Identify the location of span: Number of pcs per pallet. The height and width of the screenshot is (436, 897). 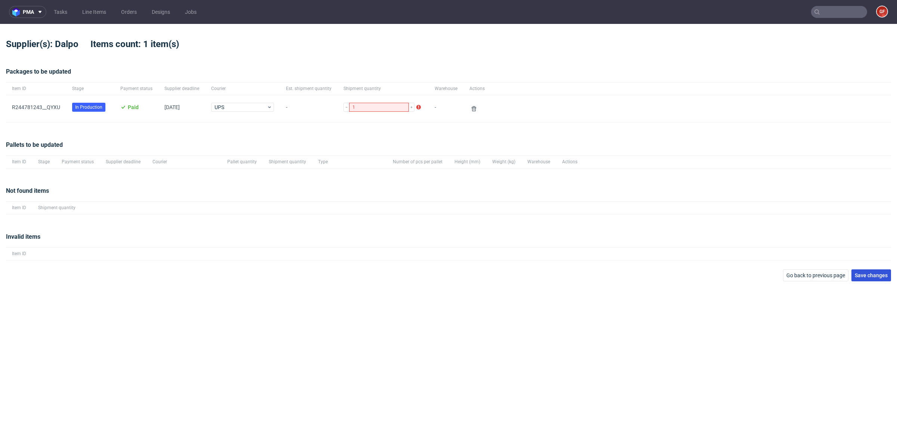
(417, 162).